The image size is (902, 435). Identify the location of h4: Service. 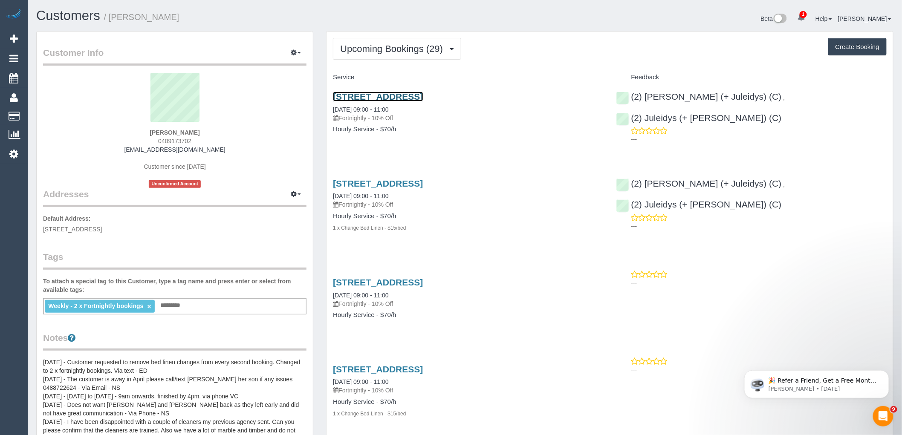
(468, 77).